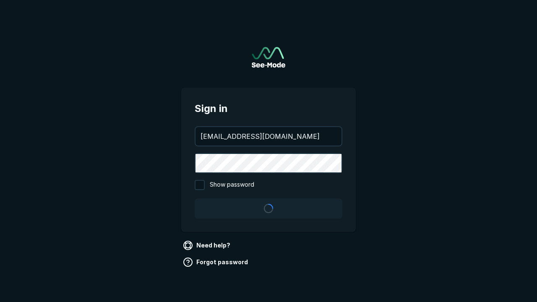 The image size is (537, 302). I want to click on img: See-Mode Logo, so click(269, 57).